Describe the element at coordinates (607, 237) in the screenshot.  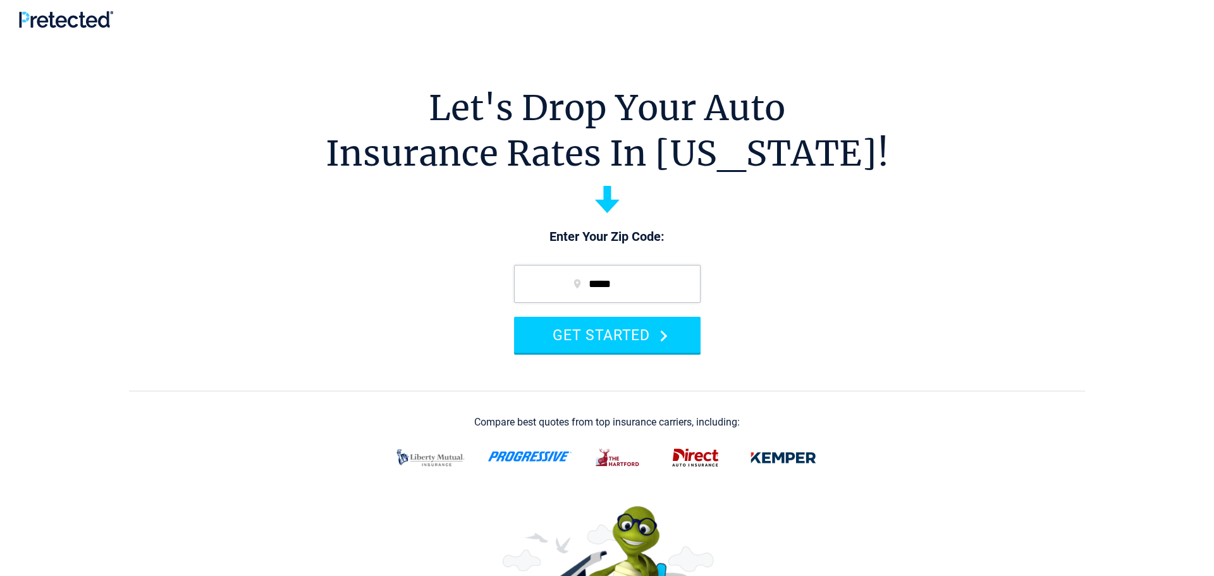
I see `p: Enter Your Zip Code:` at that location.